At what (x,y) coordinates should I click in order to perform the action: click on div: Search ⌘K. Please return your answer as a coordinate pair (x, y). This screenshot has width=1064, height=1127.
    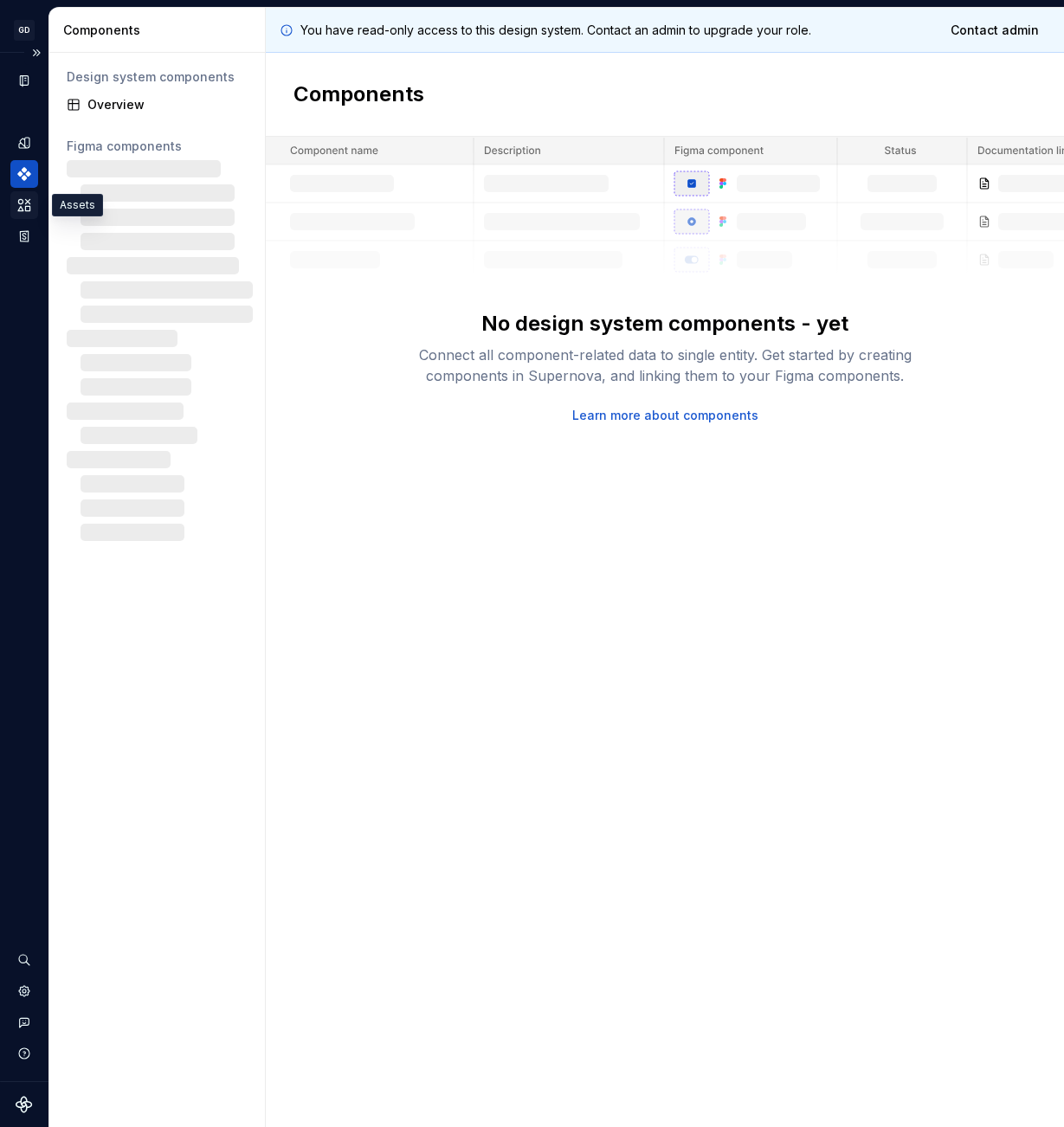
    Looking at the image, I should click on (24, 960).